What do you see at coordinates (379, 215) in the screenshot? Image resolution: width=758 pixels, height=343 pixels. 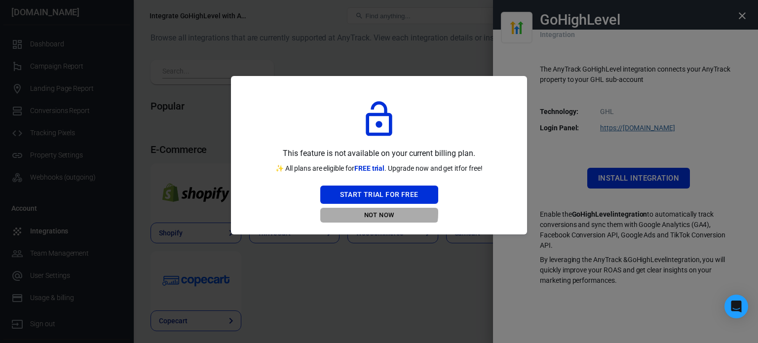 I see `button: Not Now` at bounding box center [379, 215].